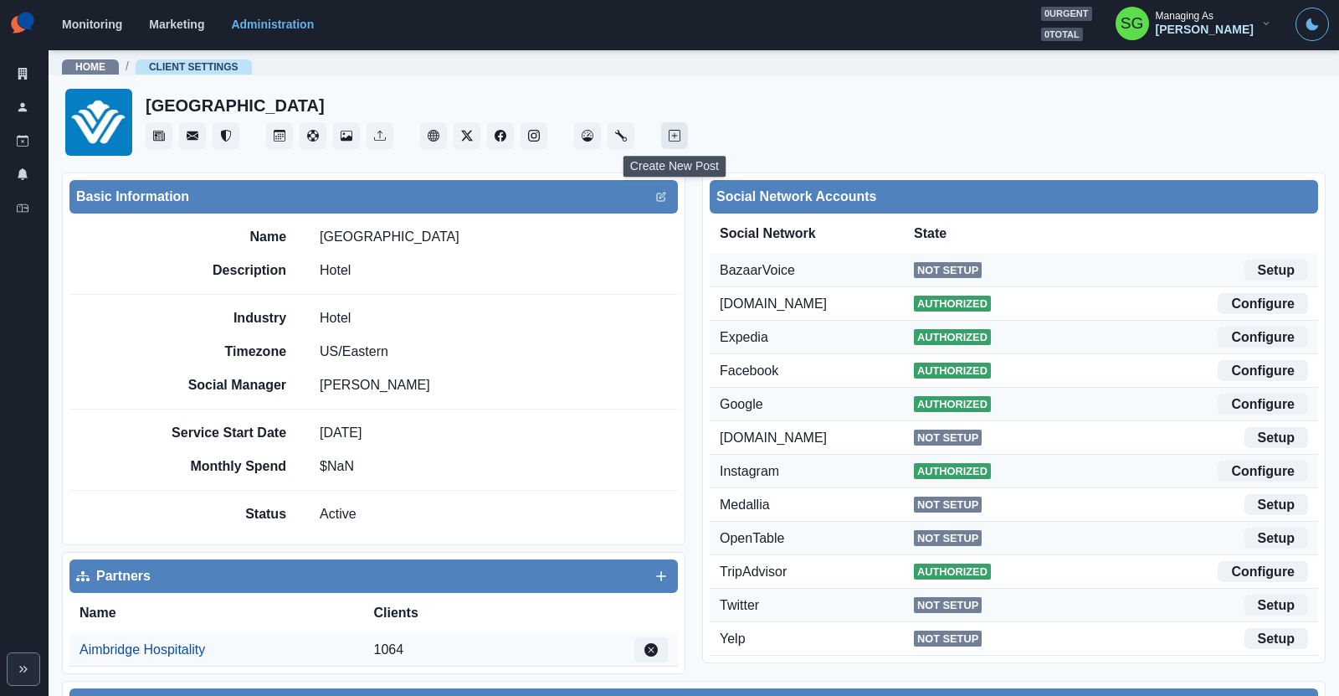 The width and height of the screenshot is (1339, 696). I want to click on a: Instagram, so click(534, 136).